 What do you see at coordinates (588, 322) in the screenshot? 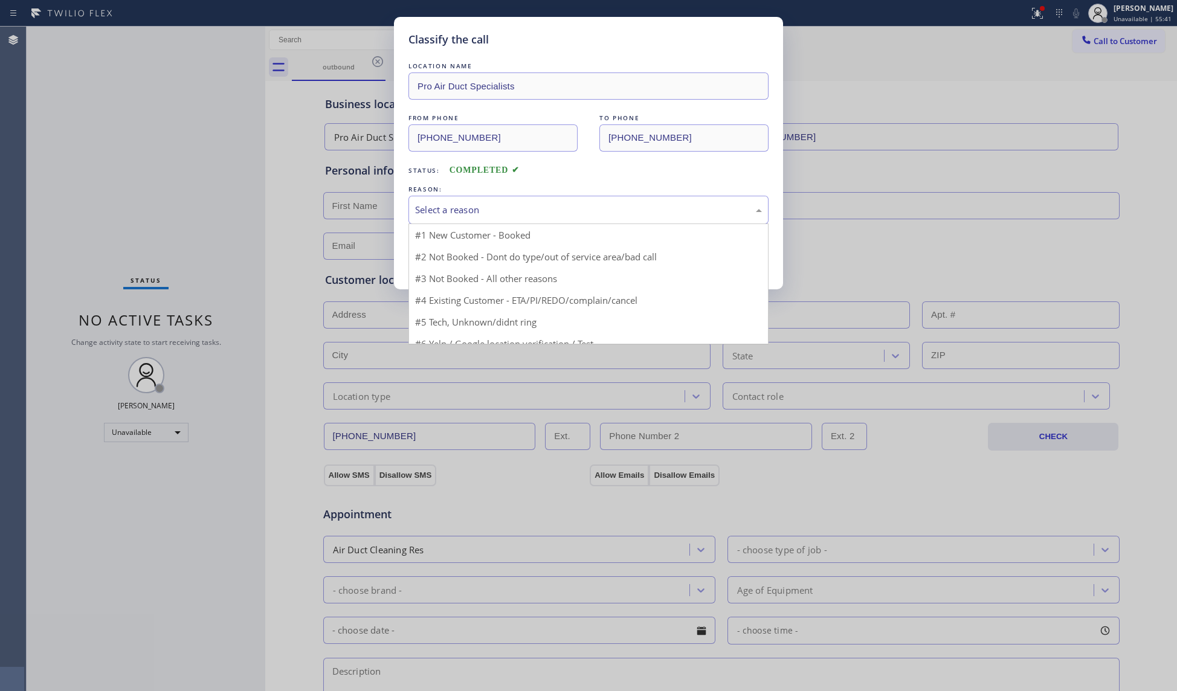
I see `div: #5 Tech, Unknown/didnt ring` at bounding box center [588, 322].